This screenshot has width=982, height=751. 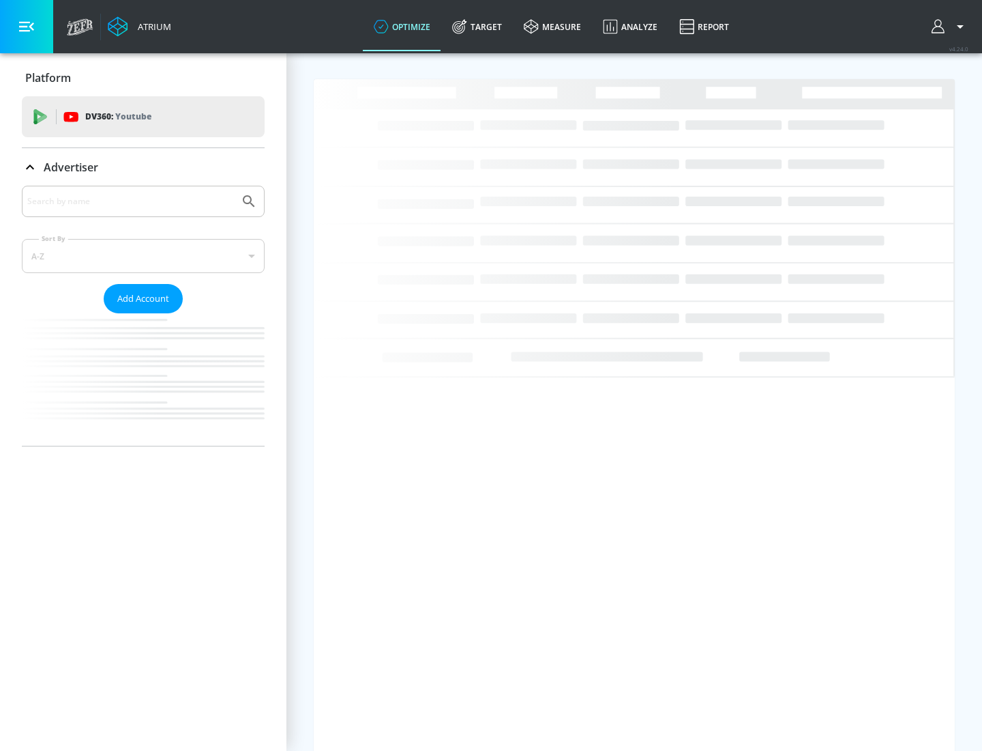 I want to click on input: Search by name, so click(x=130, y=201).